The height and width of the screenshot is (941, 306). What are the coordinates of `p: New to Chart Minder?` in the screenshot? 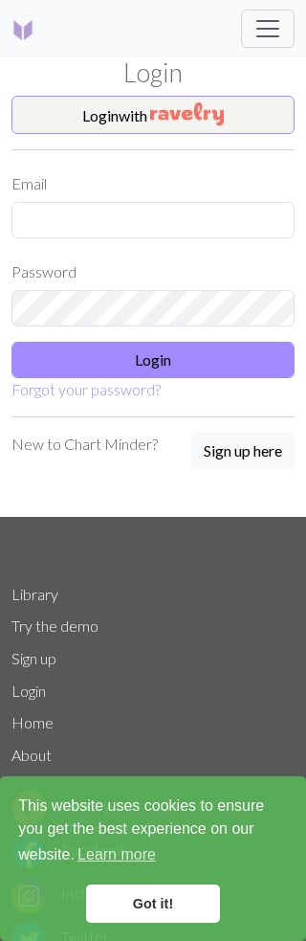 It's located at (84, 444).